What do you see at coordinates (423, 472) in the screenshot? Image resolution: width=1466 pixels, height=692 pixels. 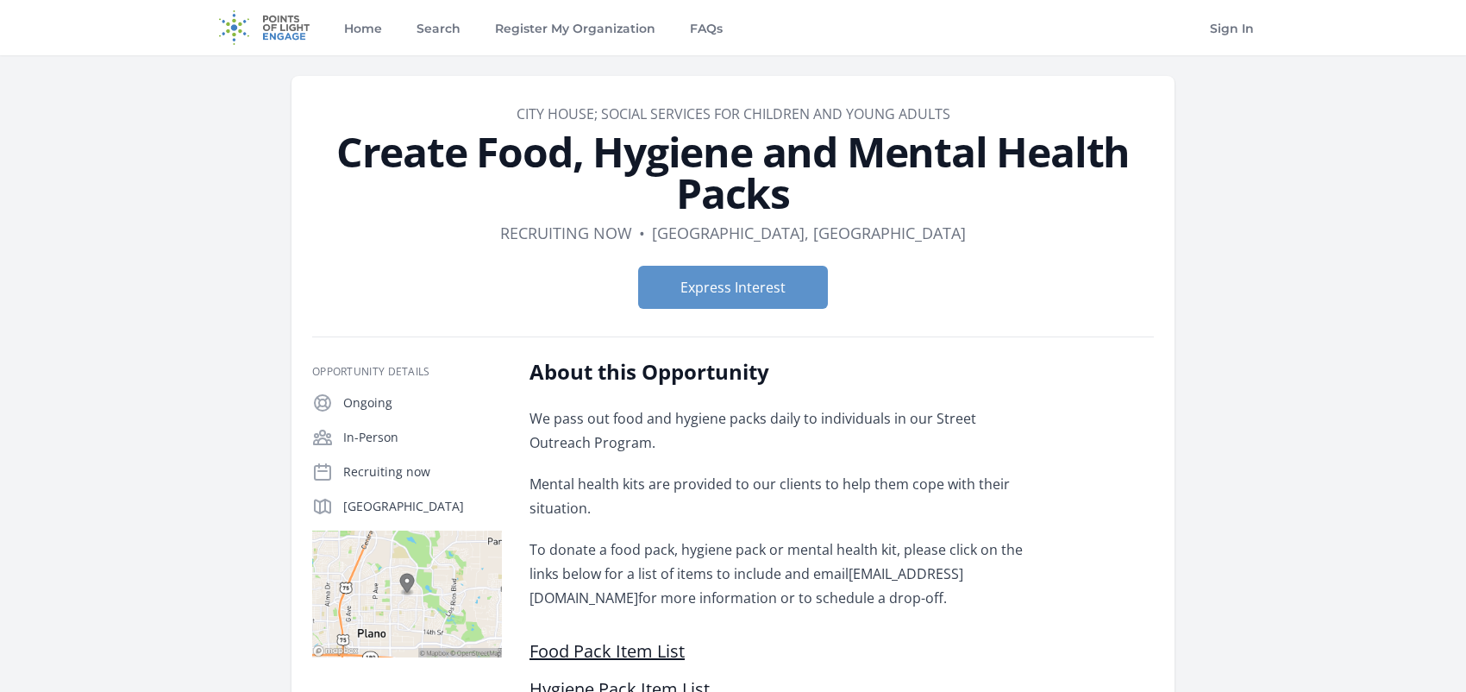 I see `p: Recruiting now` at bounding box center [423, 472].